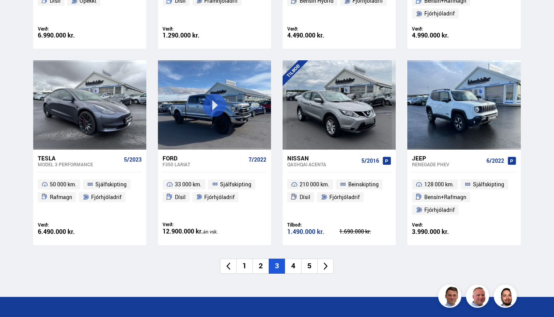  Describe the element at coordinates (451, 297) in the screenshot. I see `img: FbJEzSuNWCJXmdc-.webp` at that location.